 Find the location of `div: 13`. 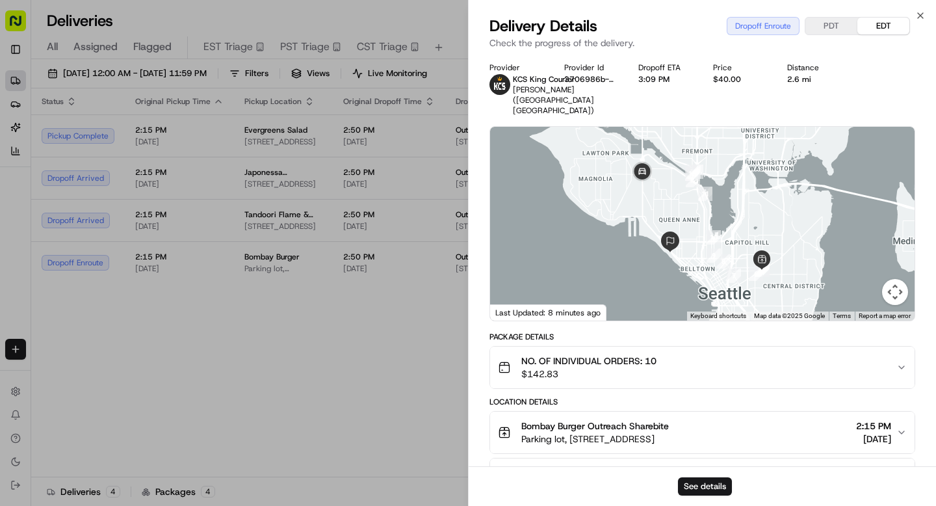

div: 13 is located at coordinates (696, 172).